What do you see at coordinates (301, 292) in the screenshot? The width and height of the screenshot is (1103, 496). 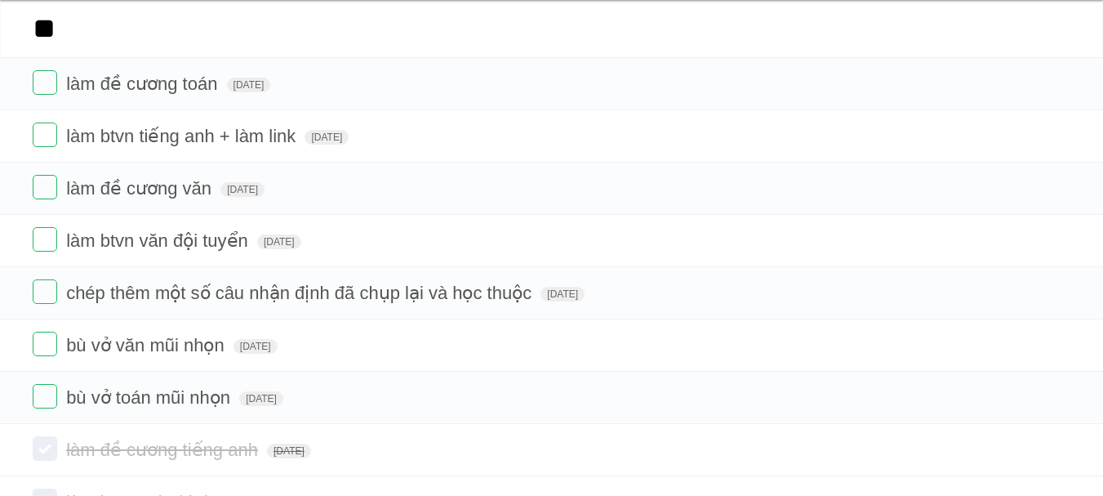 I see `span: chép thêm một số câu nhận định đã chụp lại và học thuộc` at bounding box center [301, 292].